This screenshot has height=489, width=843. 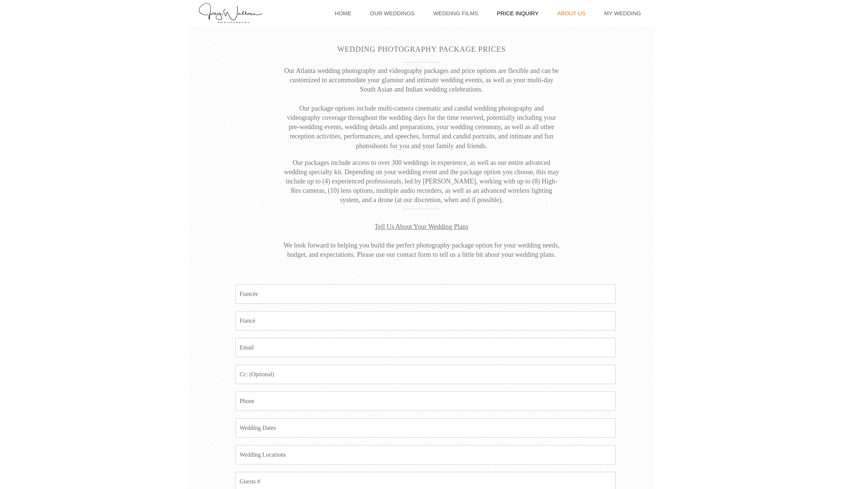 What do you see at coordinates (426, 347) in the screenshot?
I see `input: Email` at bounding box center [426, 347].